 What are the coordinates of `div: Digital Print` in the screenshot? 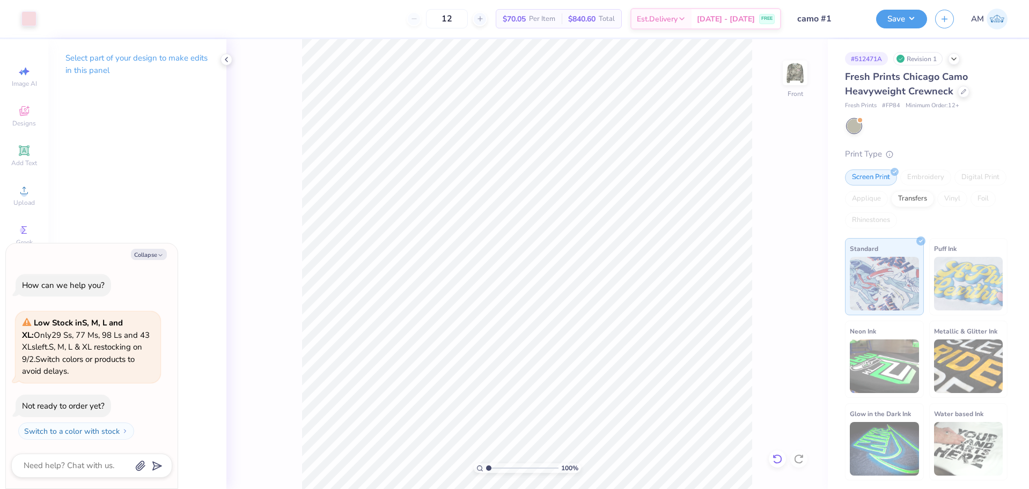 It's located at (980, 178).